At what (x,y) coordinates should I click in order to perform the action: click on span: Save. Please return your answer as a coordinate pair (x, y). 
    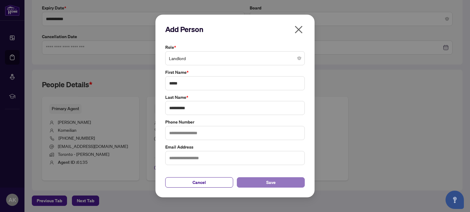
    Looking at the image, I should click on (271, 183).